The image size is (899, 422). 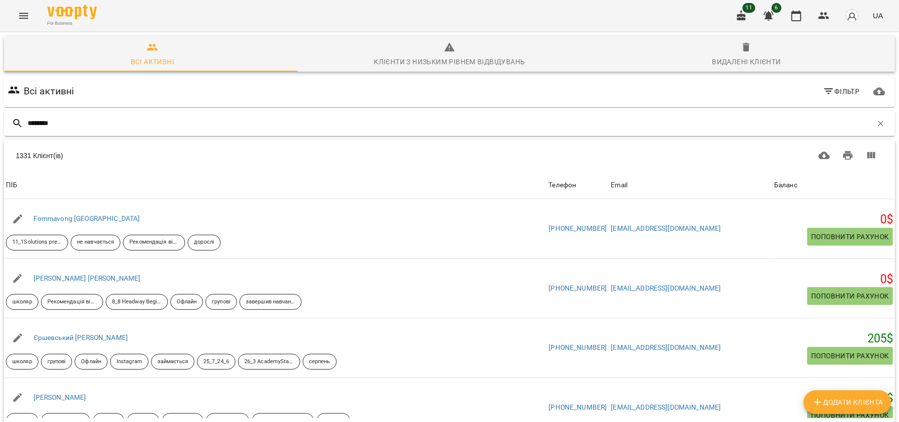 What do you see at coordinates (216, 361) in the screenshot?
I see `p: 25_7_24_6` at bounding box center [216, 361].